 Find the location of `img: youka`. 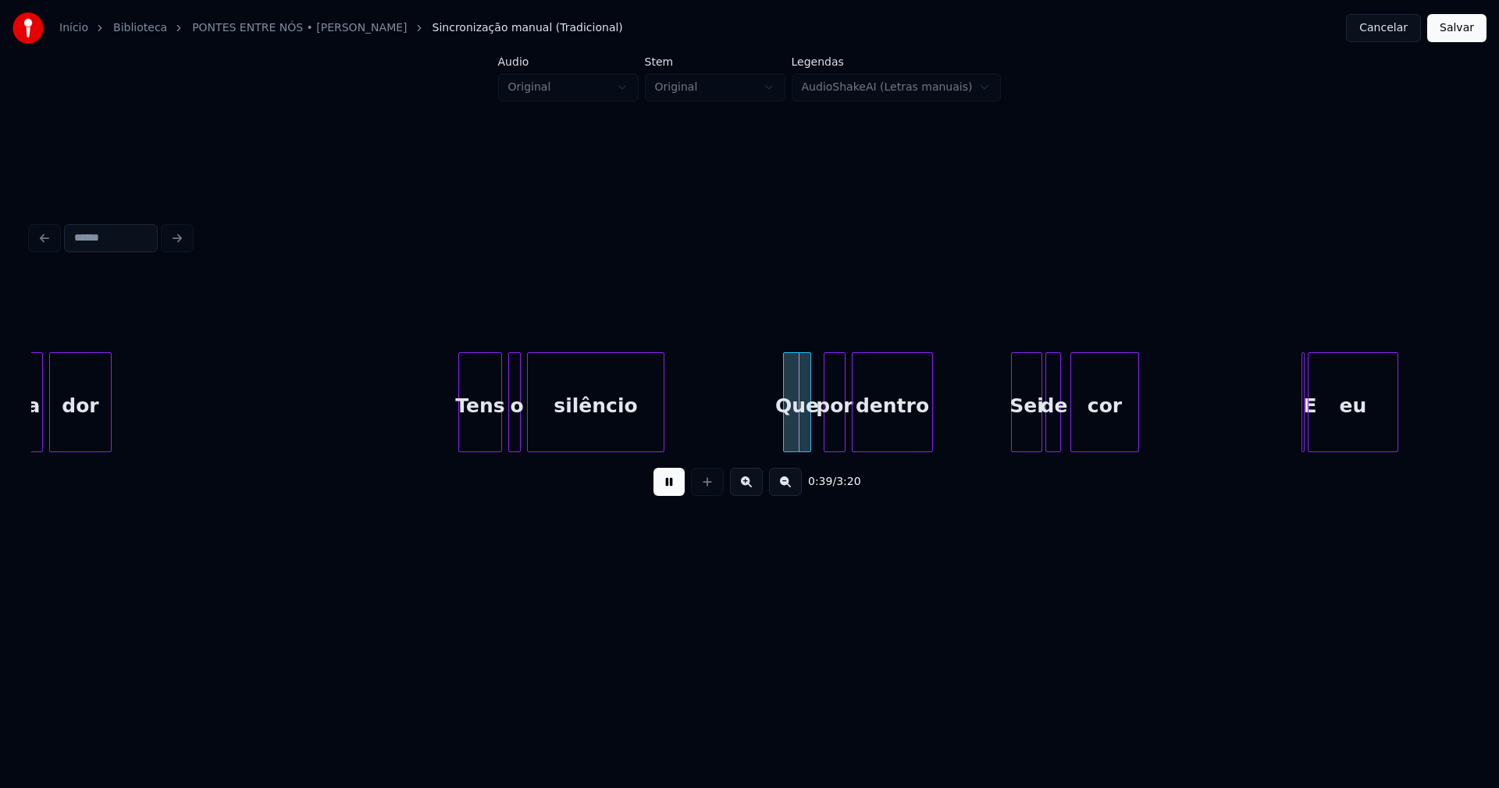

img: youka is located at coordinates (28, 28).